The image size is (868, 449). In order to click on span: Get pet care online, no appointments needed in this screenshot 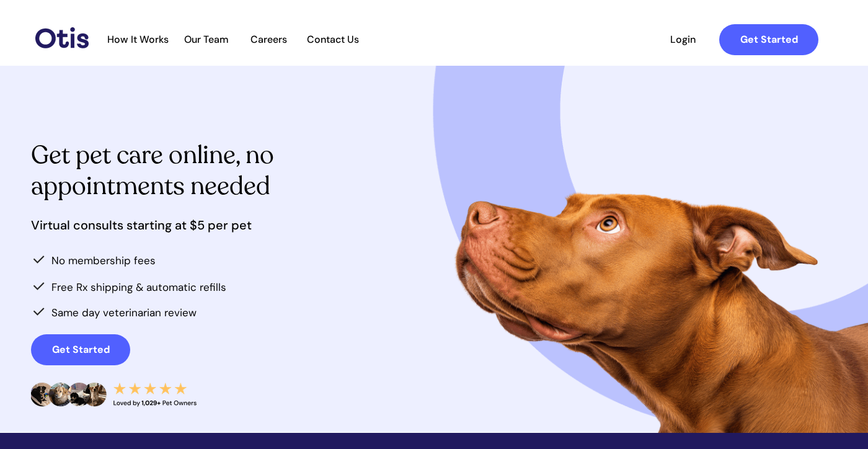, I will do `click(152, 170)`.